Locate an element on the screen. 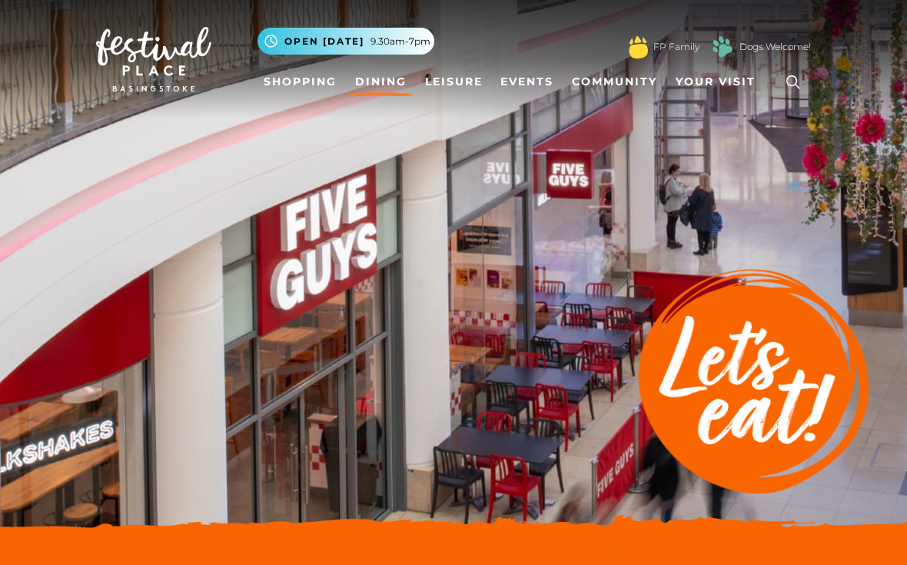 This screenshot has width=907, height=565. a: Events is located at coordinates (526, 81).